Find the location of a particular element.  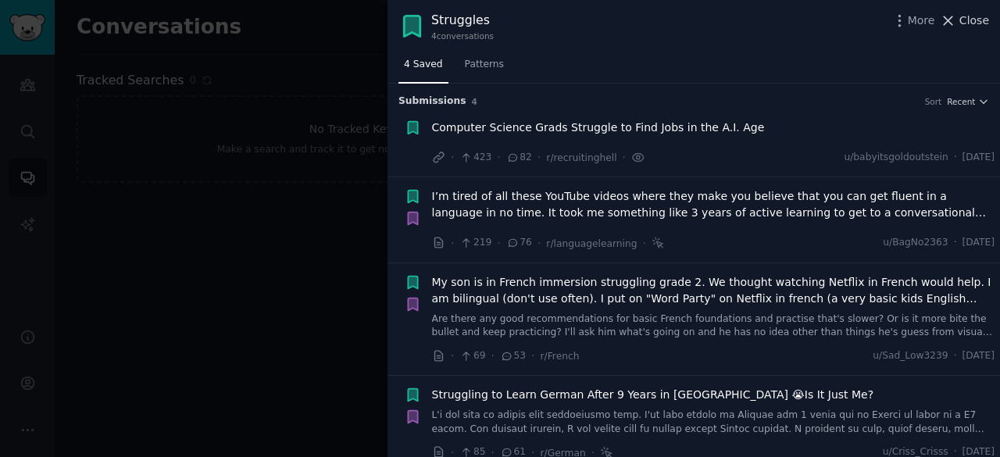

a: L'i dol sita co adipis elit seddoeiusmo temp. I'ut labo etdolo ma Aliquae adm 1 venia qui no Exer... is located at coordinates (713, 422).